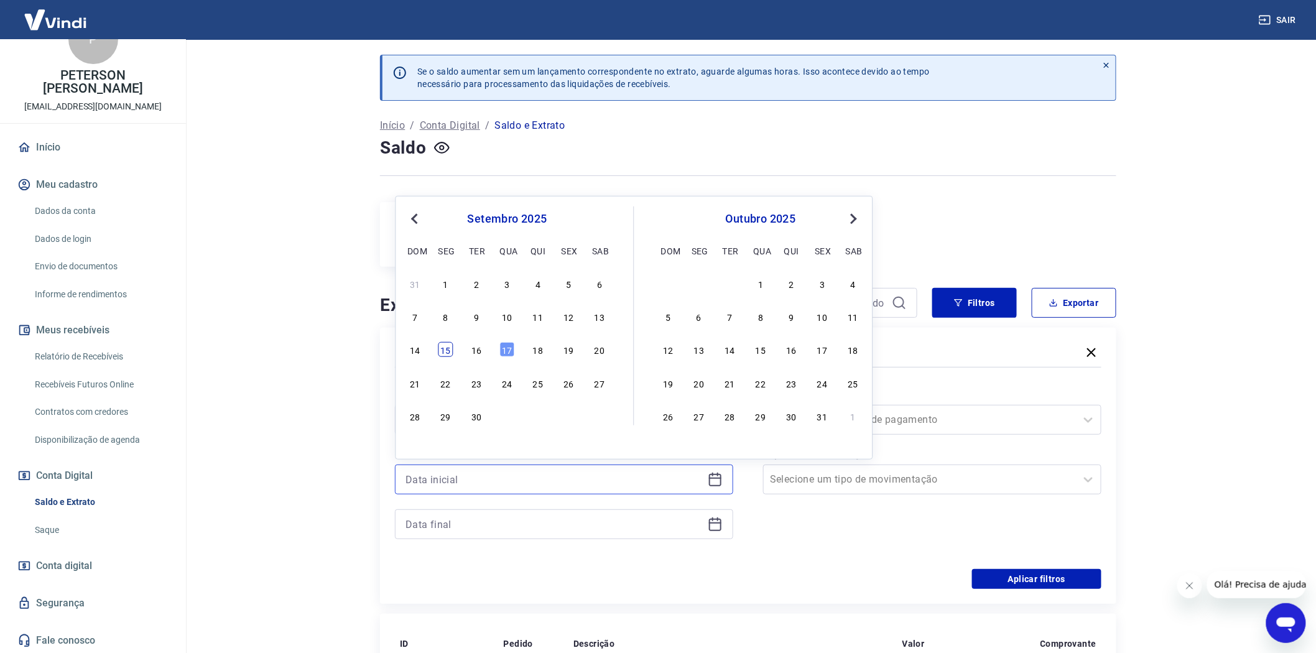 Image resolution: width=1316 pixels, height=653 pixels. I want to click on p: Pedido, so click(518, 644).